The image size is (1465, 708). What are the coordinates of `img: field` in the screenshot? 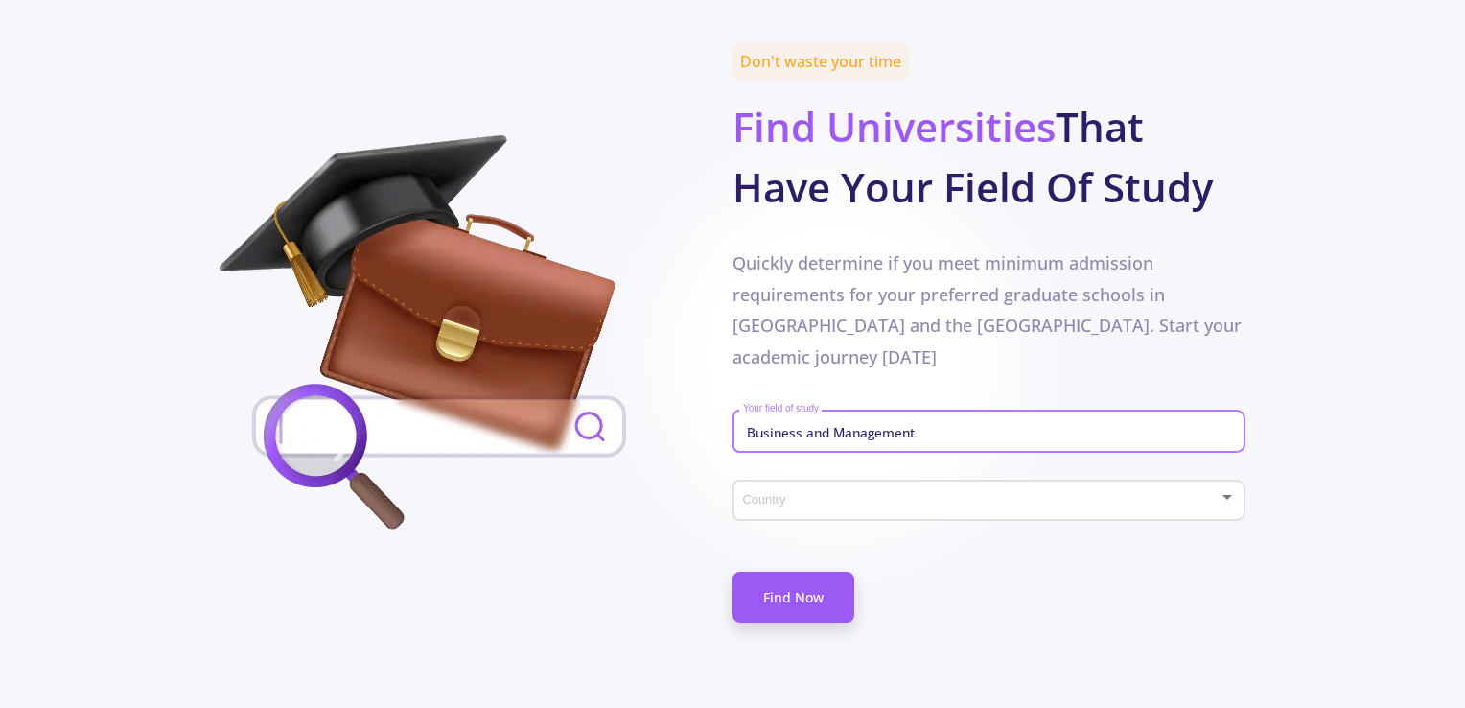 It's located at (439, 337).